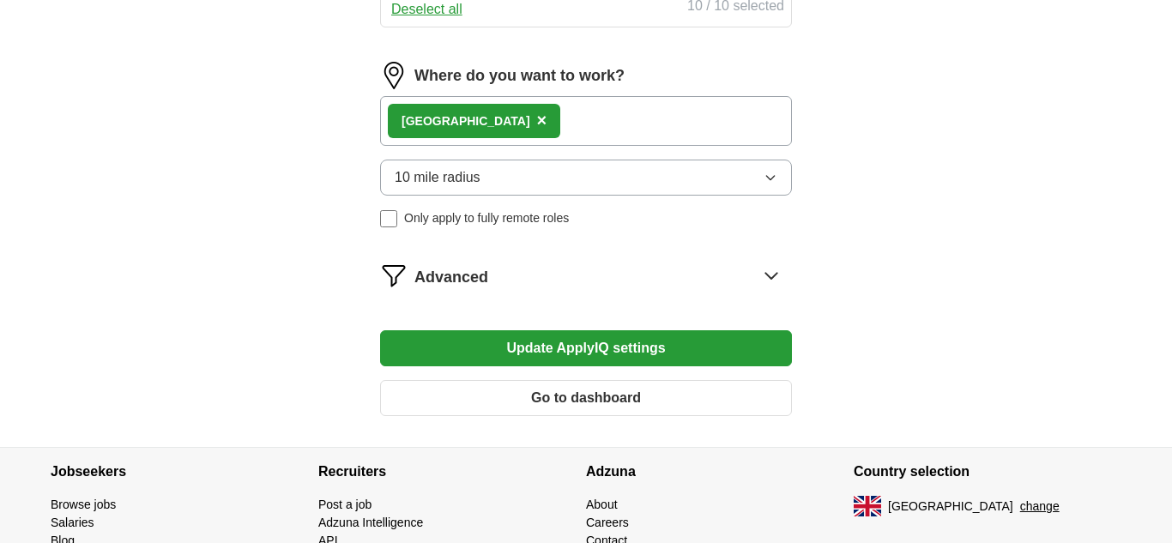 The height and width of the screenshot is (543, 1172). What do you see at coordinates (437, 178) in the screenshot?
I see `span: 10 mile radius` at bounding box center [437, 178].